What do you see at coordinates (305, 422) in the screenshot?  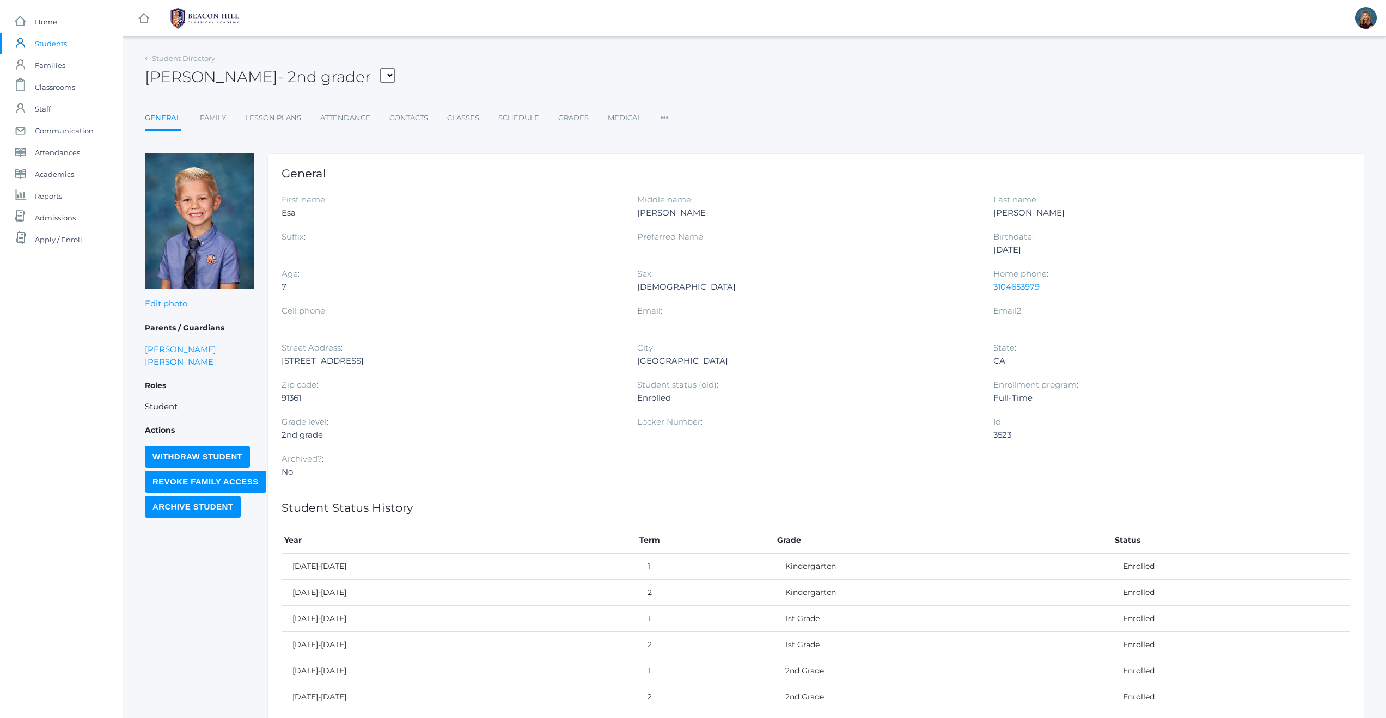 I see `label: Grade level:` at bounding box center [305, 422].